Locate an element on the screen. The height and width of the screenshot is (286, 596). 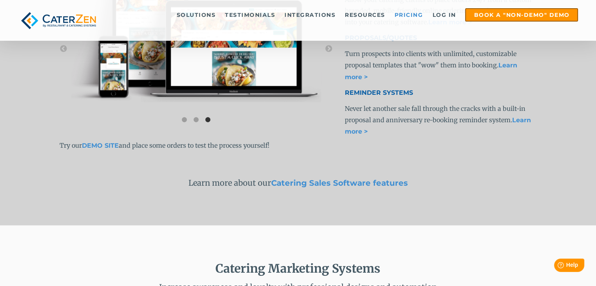
p: Never let another sale fall through the cracks with a built-in proposal and anniversary re-bookin... is located at coordinates (440, 120).